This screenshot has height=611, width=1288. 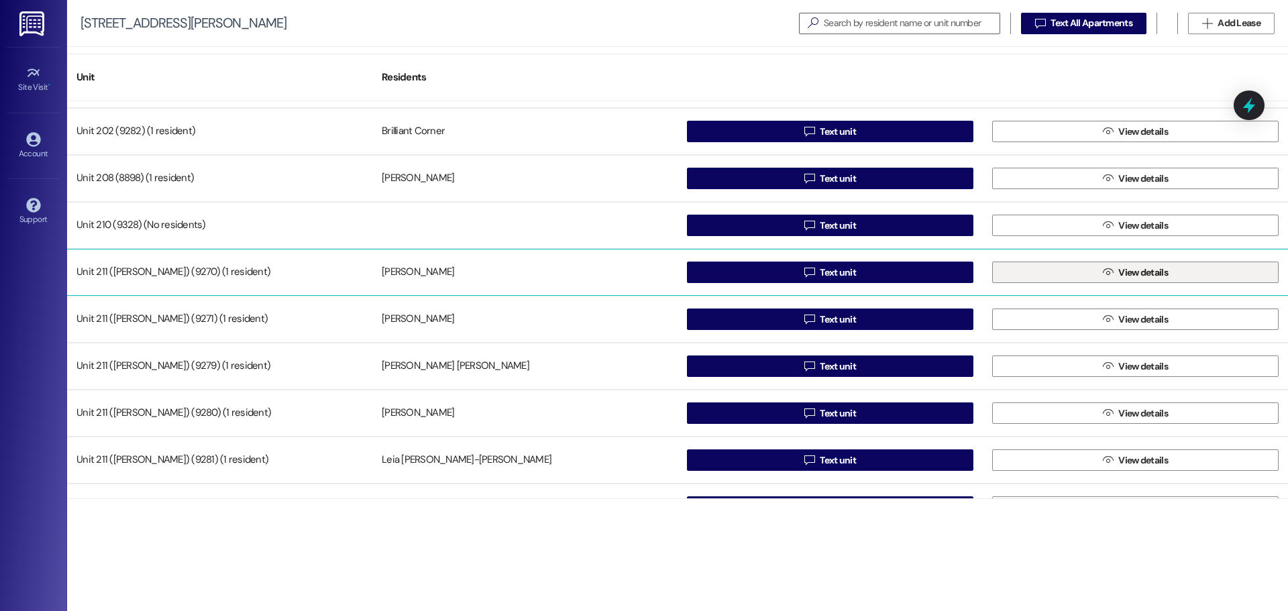 I want to click on img: ResiDesk Logo, so click(x=33, y=23).